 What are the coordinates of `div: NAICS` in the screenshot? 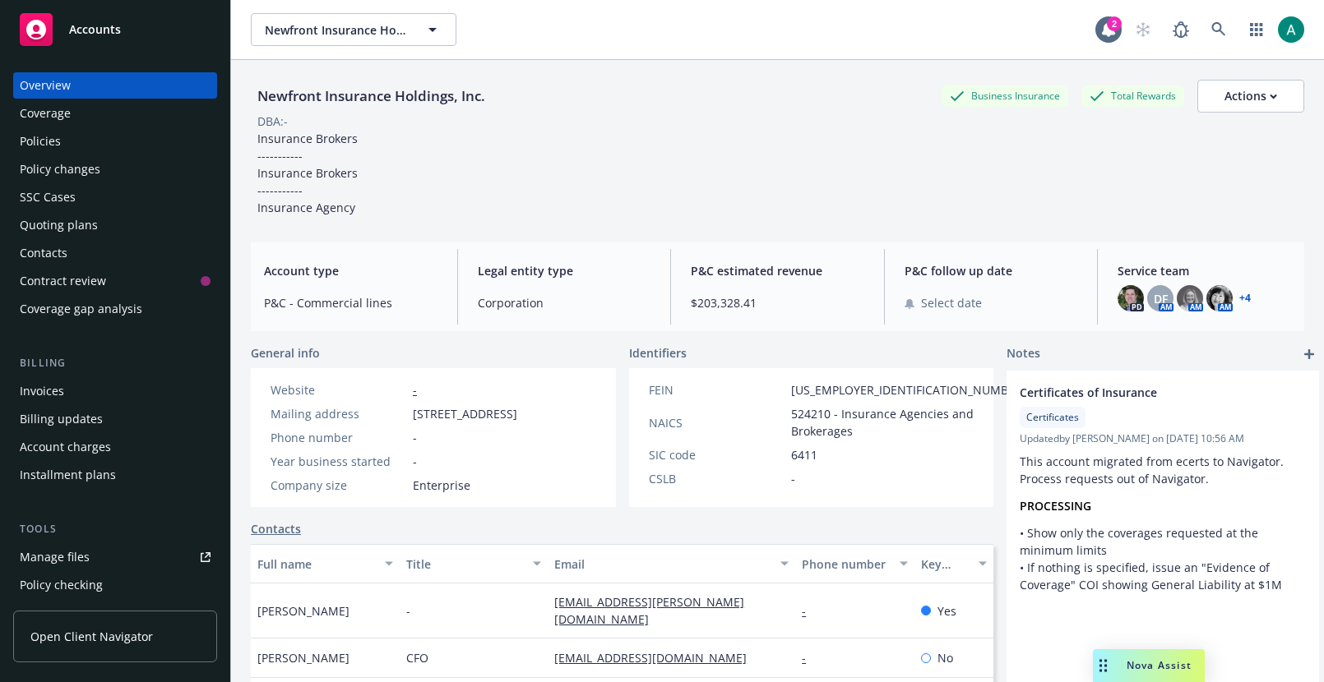 It's located at (716, 423).